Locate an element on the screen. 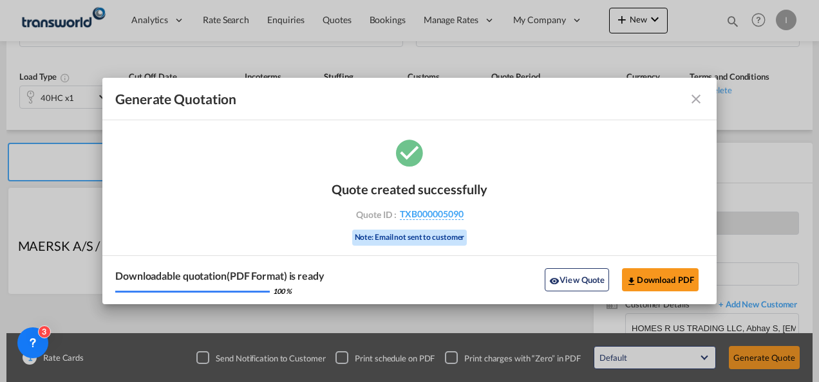  md-dialog: Generate Quotation Quote ... is located at coordinates (409, 191).